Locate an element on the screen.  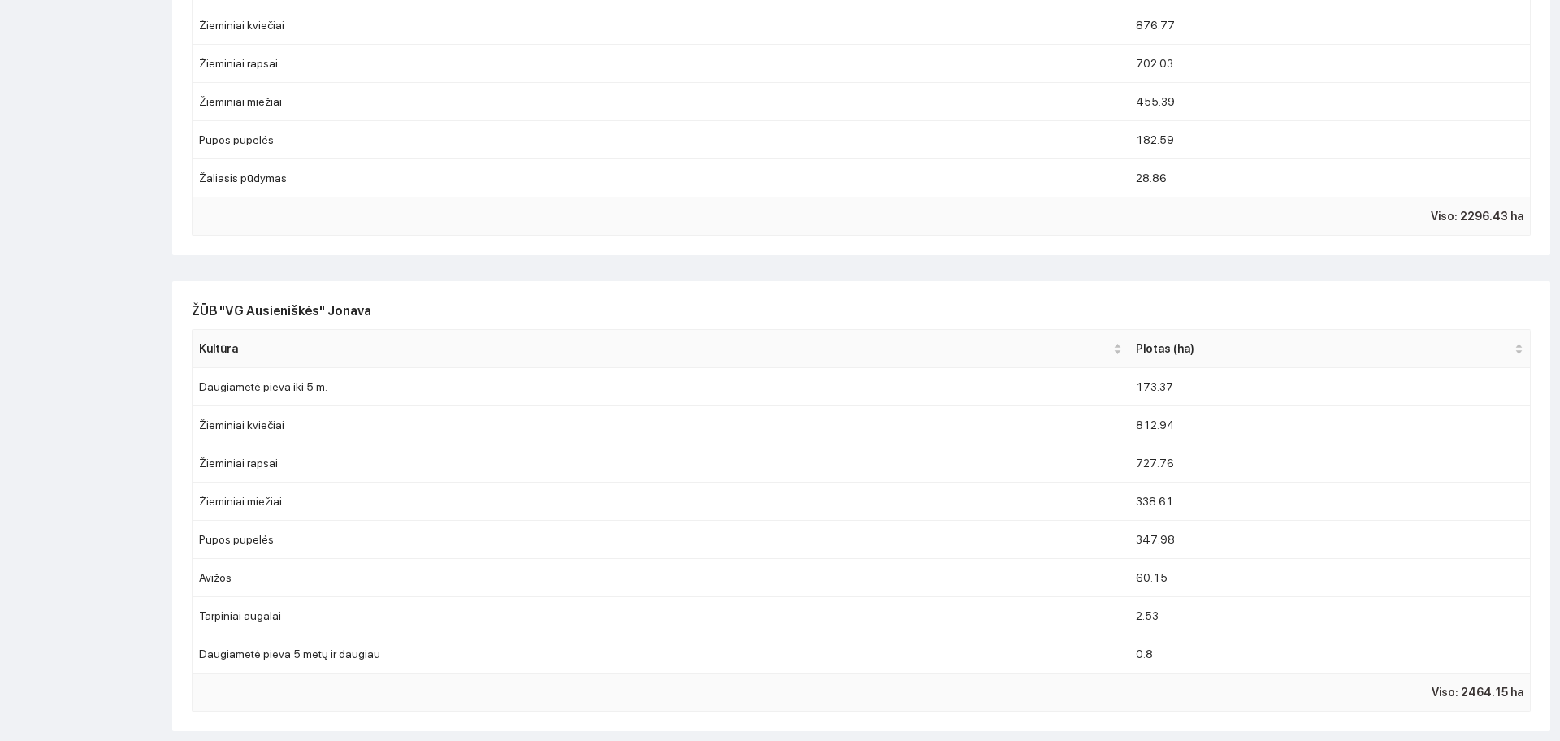
td: 60.15 is located at coordinates (1330, 578).